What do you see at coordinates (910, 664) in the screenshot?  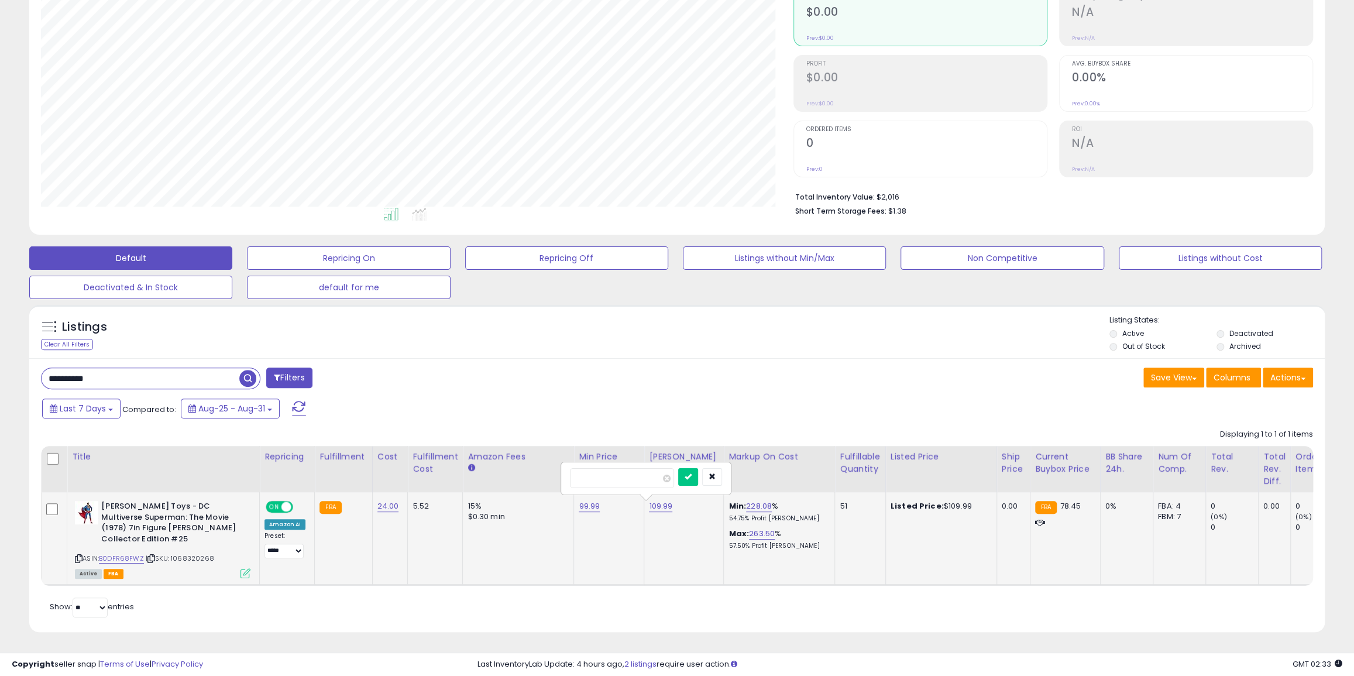 I see `div: Last InventoryLab Update: 4 hours ago, require user action.` at bounding box center [910, 664].